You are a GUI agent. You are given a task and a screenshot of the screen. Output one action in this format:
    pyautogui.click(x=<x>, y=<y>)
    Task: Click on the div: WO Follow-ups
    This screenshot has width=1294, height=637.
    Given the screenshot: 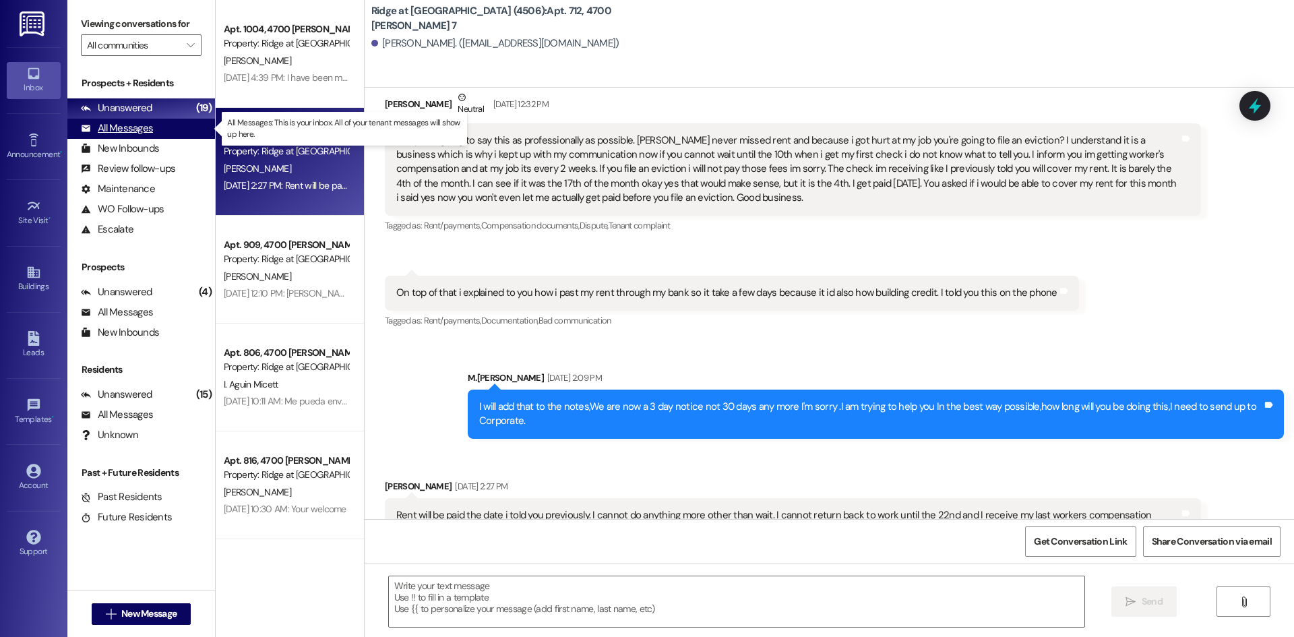 What is the action you would take?
    pyautogui.click(x=122, y=209)
    